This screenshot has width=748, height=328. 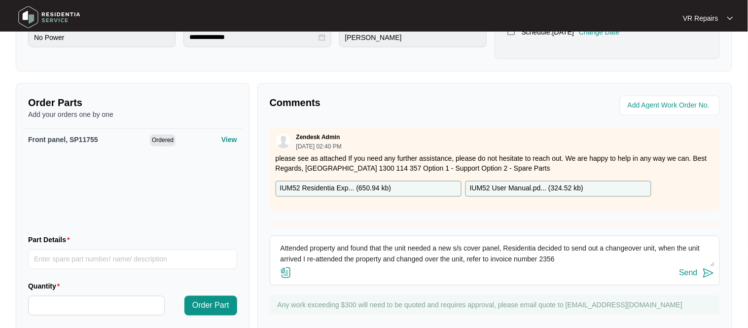 What do you see at coordinates (283, 141) in the screenshot?
I see `img: user.svg` at bounding box center [283, 141].